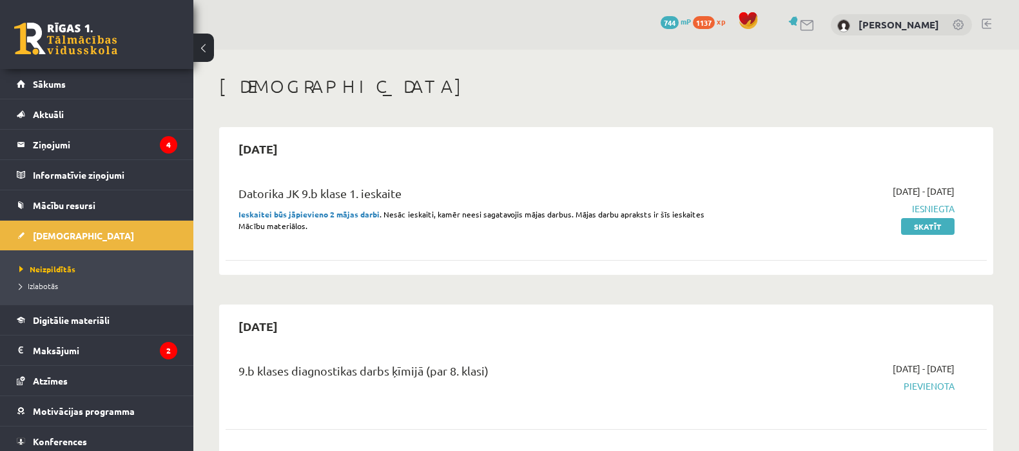 The image size is (1019, 451). I want to click on a: Mācību resursi, so click(97, 205).